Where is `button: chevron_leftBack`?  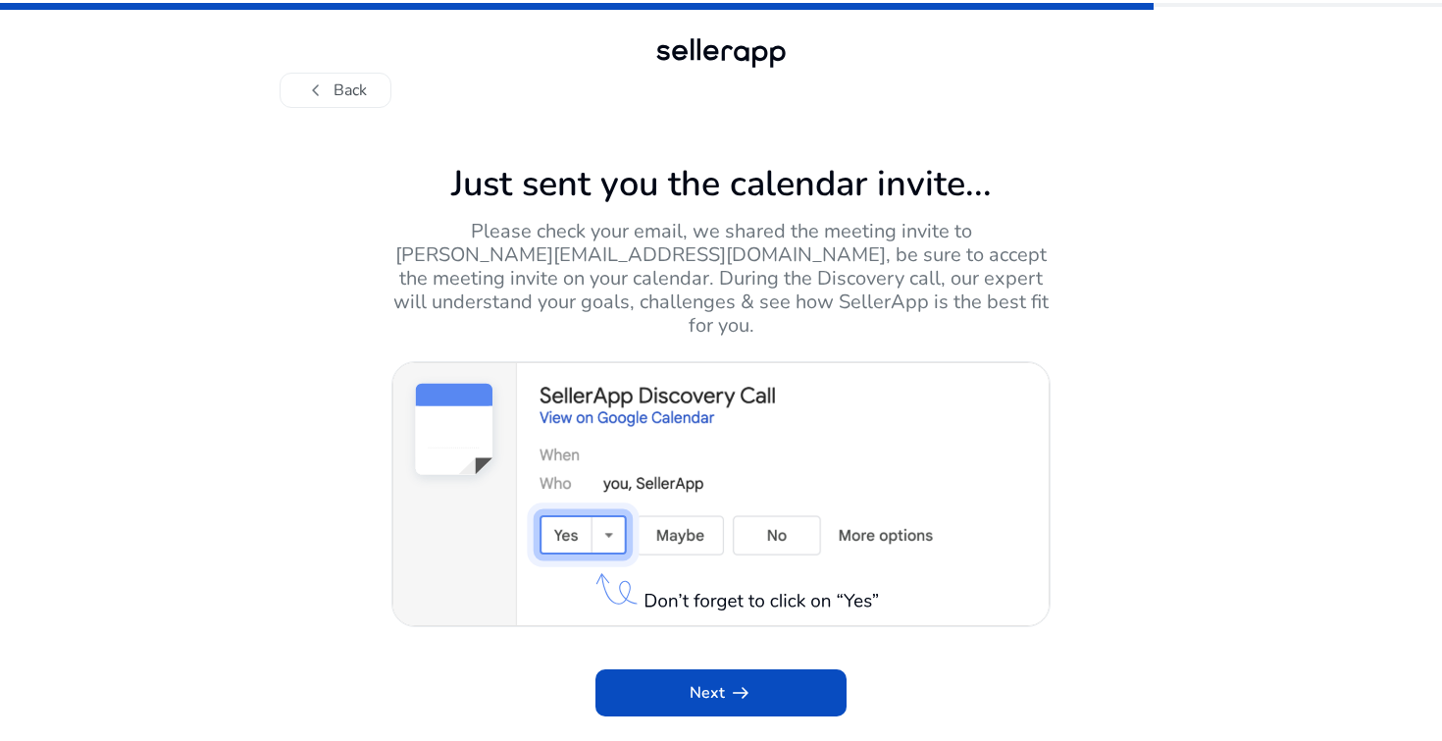
button: chevron_leftBack is located at coordinates (336, 90).